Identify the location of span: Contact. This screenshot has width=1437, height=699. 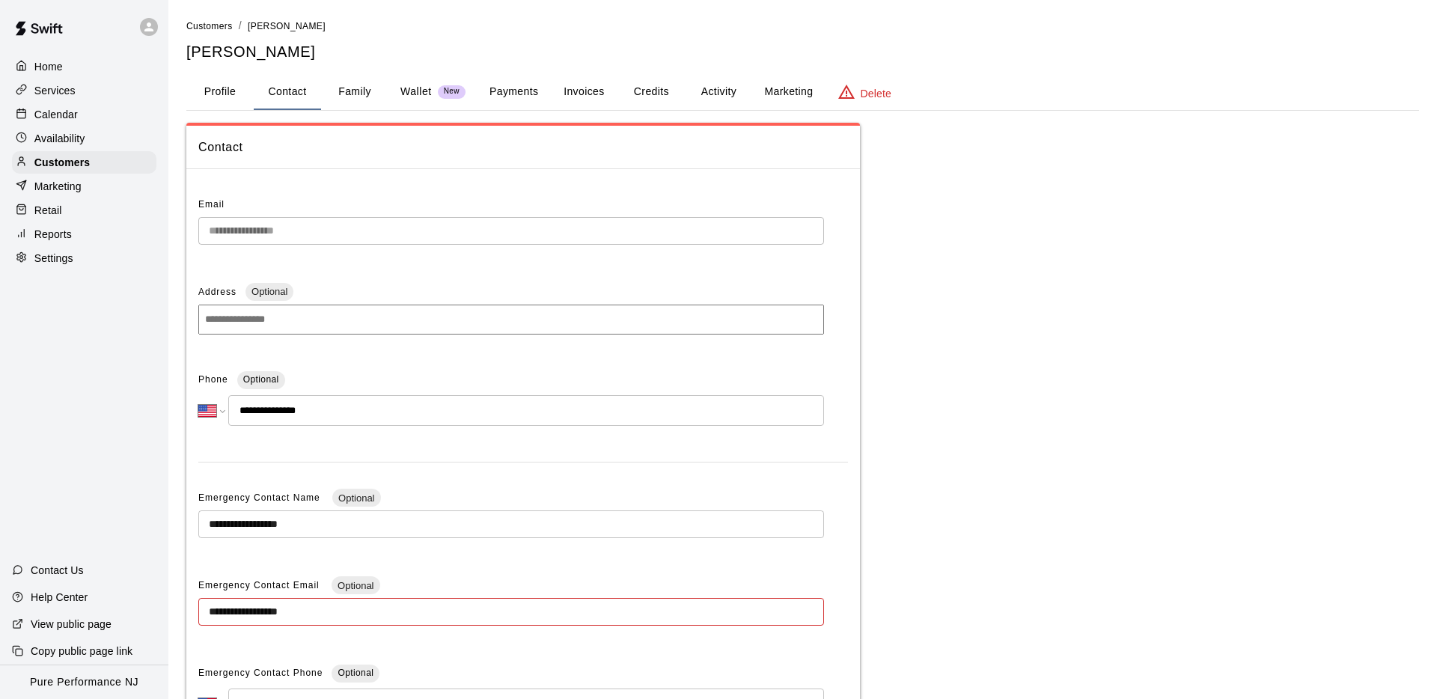
(523, 147).